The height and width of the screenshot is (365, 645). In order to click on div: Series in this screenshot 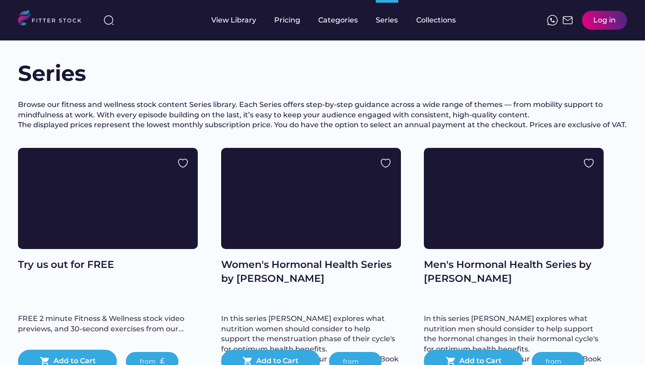, I will do `click(387, 20)`.